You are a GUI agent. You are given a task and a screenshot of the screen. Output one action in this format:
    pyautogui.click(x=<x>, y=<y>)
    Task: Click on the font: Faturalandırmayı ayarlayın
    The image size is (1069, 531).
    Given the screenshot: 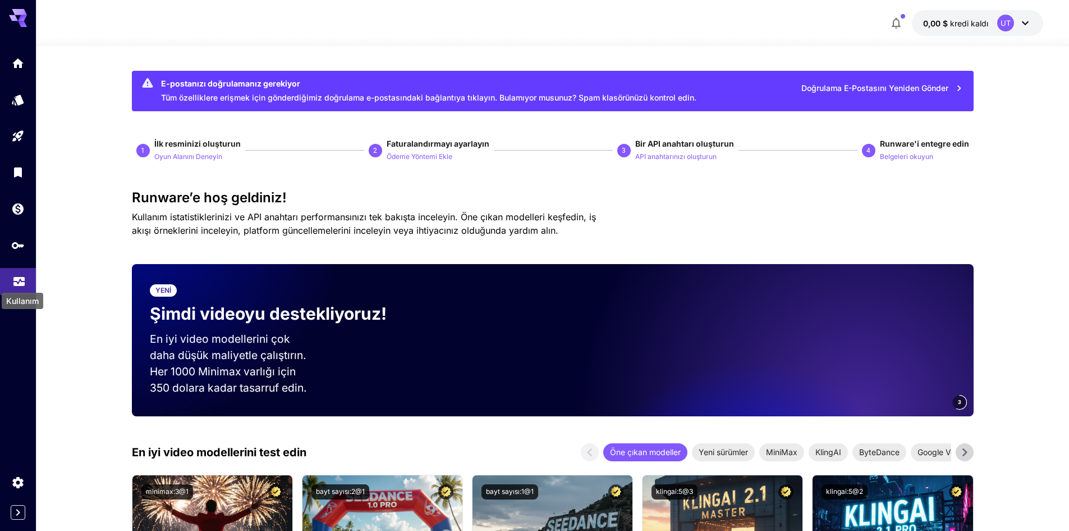 What is the action you would take?
    pyautogui.click(x=438, y=143)
    